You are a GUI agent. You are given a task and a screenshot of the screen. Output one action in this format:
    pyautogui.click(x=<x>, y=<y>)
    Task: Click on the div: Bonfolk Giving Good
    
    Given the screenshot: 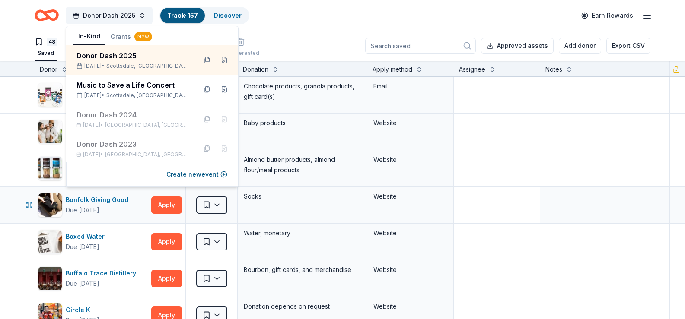 What is the action you would take?
    pyautogui.click(x=98, y=200)
    